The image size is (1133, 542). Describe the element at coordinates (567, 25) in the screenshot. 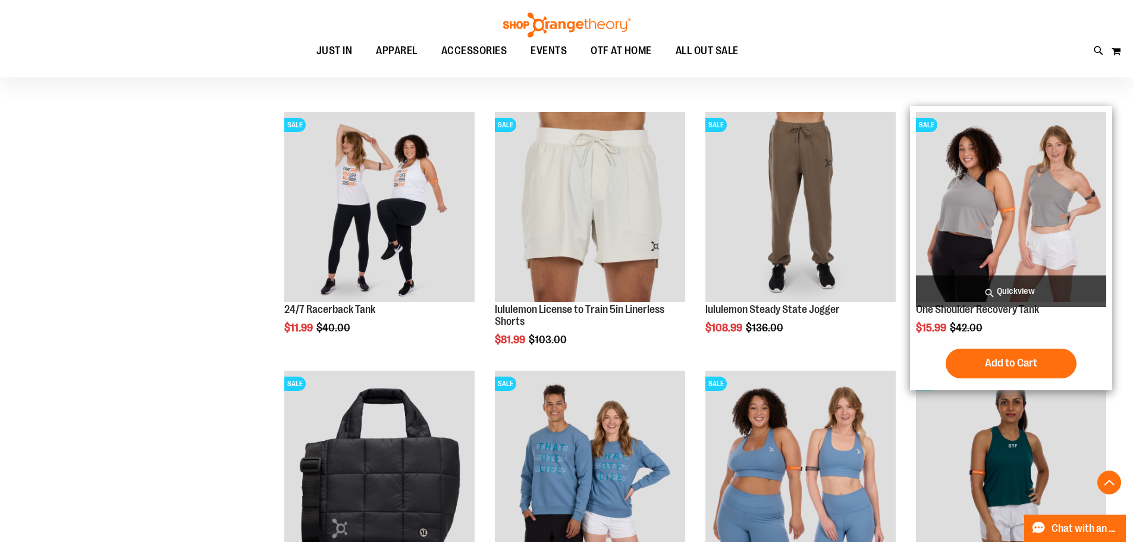

I see `img: Shop Orangetheory` at that location.